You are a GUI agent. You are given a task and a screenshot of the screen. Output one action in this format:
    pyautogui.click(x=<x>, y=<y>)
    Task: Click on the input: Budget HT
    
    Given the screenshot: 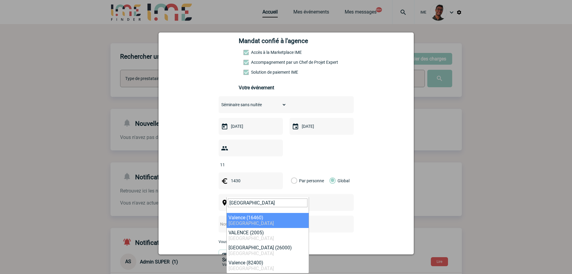 What is the action you would take?
    pyautogui.click(x=250, y=181)
    